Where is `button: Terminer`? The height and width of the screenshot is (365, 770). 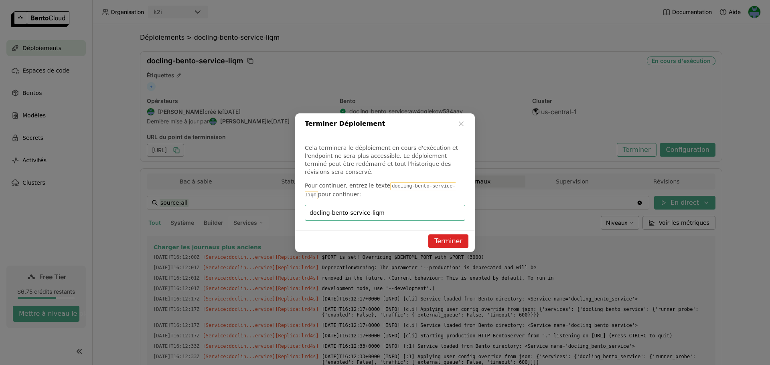 button: Terminer is located at coordinates (448, 241).